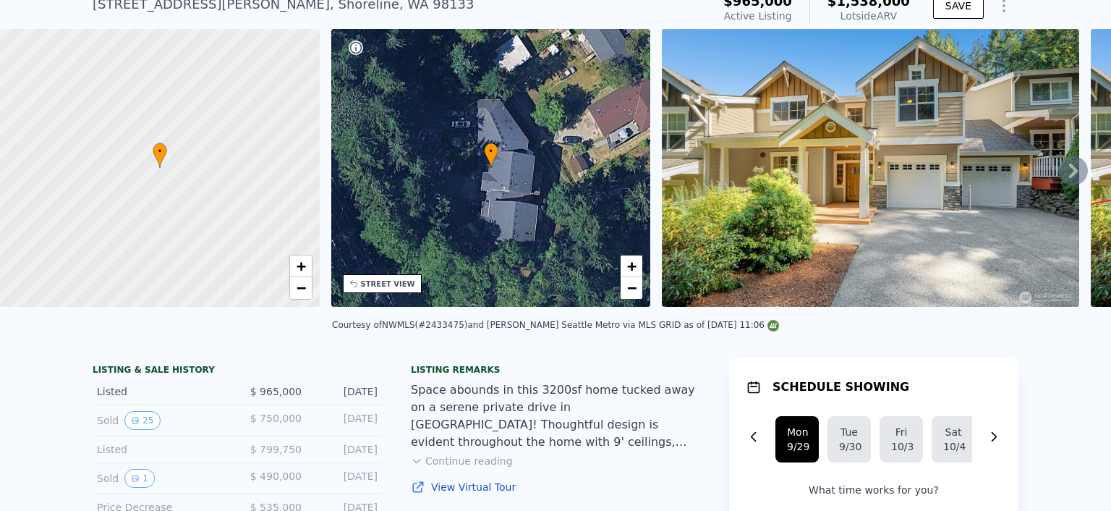  Describe the element at coordinates (901, 446) in the screenshot. I see `div: 10/3` at that location.